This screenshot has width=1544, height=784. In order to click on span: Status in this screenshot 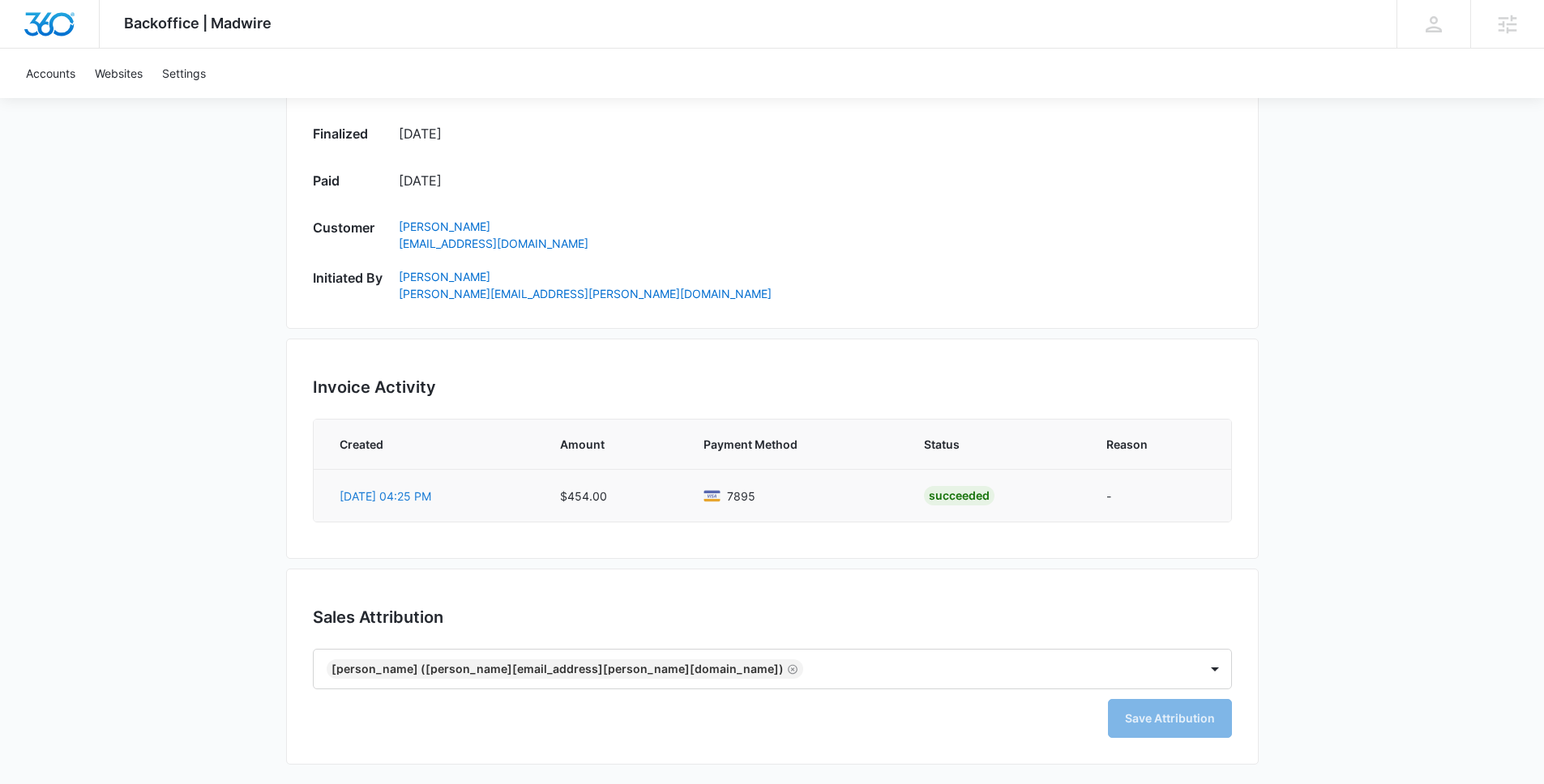, I will do `click(995, 444)`.